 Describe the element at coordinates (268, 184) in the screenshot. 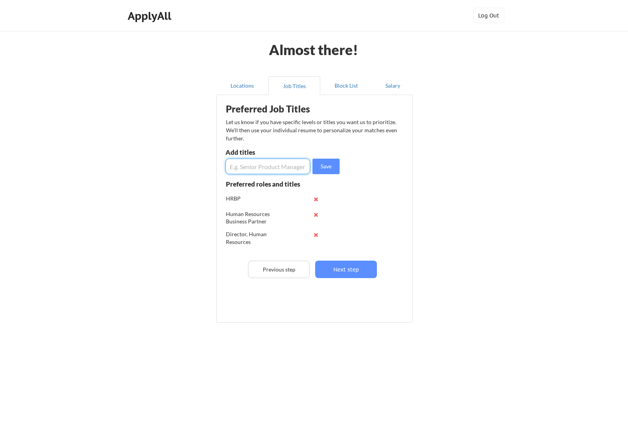

I see `div: Preferred roles and titles` at that location.